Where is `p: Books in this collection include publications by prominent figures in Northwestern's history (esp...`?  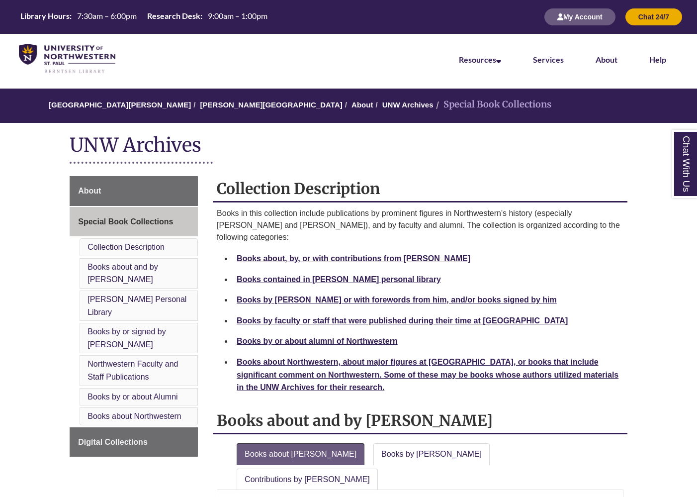
p: Books in this collection include publications by prominent figures in Northwestern's history (esp... is located at coordinates (420, 225).